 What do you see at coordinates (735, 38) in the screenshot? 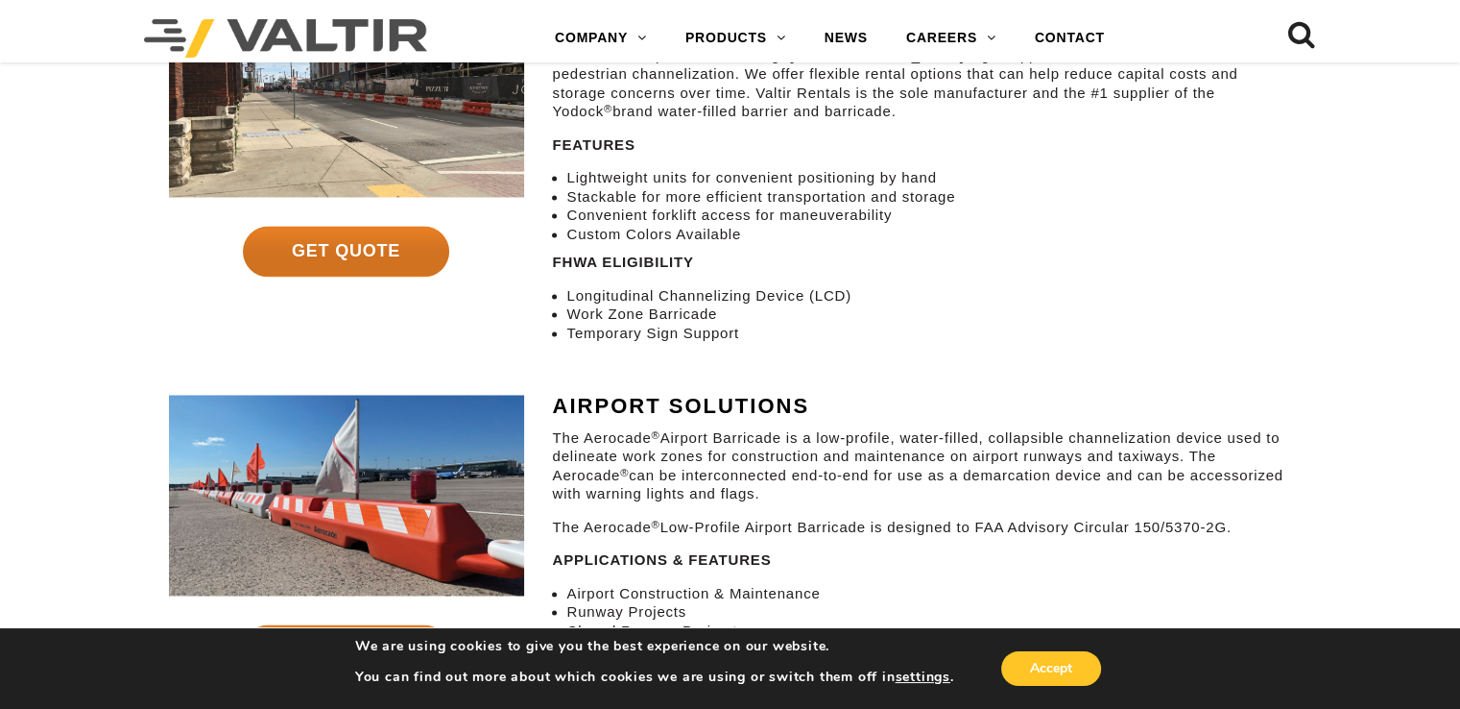
I see `a: PRODUCTS` at bounding box center [735, 38].